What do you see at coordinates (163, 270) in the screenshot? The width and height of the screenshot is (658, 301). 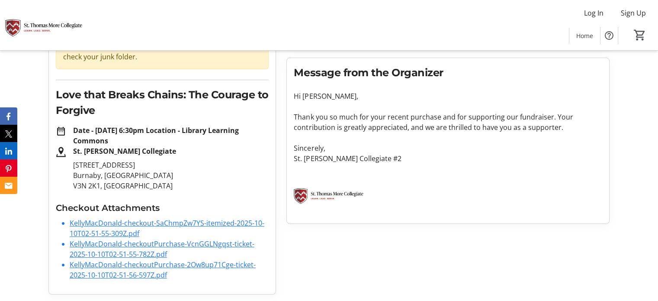 I see `a: KellyMacDonald-checkoutPurchase-2Ow8up71Cge-ticket-2025-10-10T02-51-56-597Z.pdf` at bounding box center [163, 270].